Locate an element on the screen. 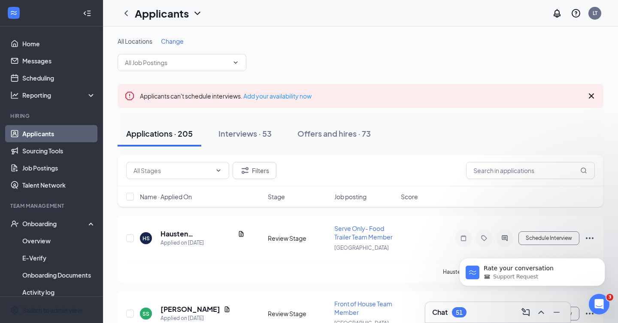 The height and width of the screenshot is (323, 618). div: Applications · 205 is located at coordinates (159, 133).